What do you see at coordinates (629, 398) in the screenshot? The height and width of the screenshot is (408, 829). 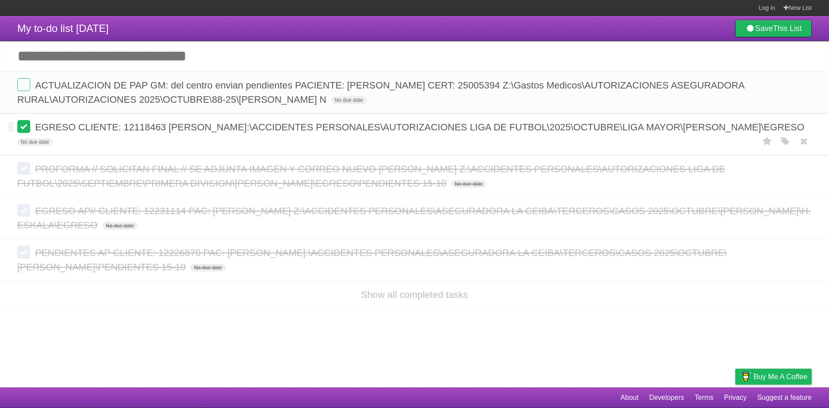 I see `a: About` at bounding box center [629, 398].